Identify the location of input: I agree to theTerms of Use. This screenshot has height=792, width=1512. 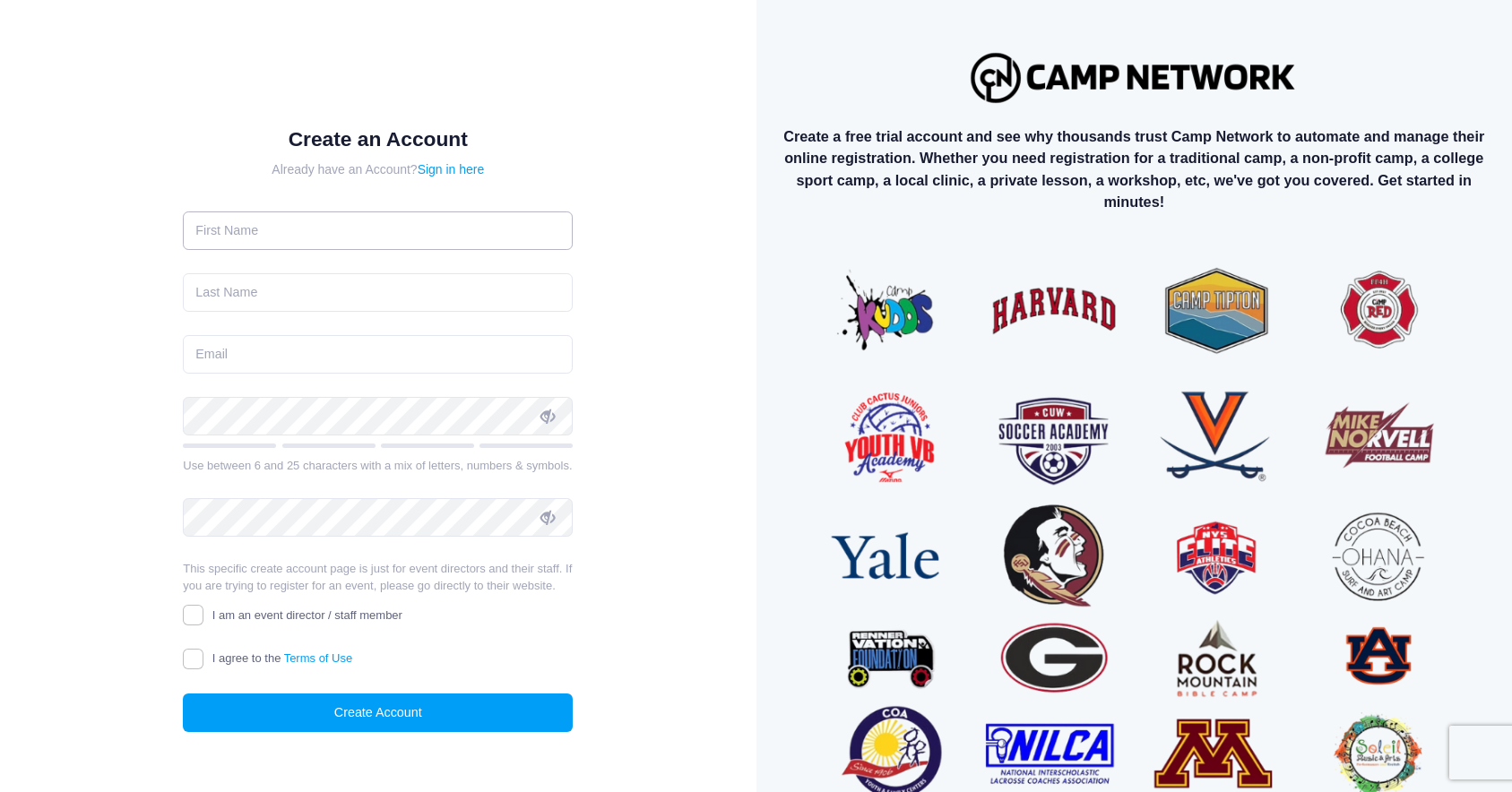
(193, 659).